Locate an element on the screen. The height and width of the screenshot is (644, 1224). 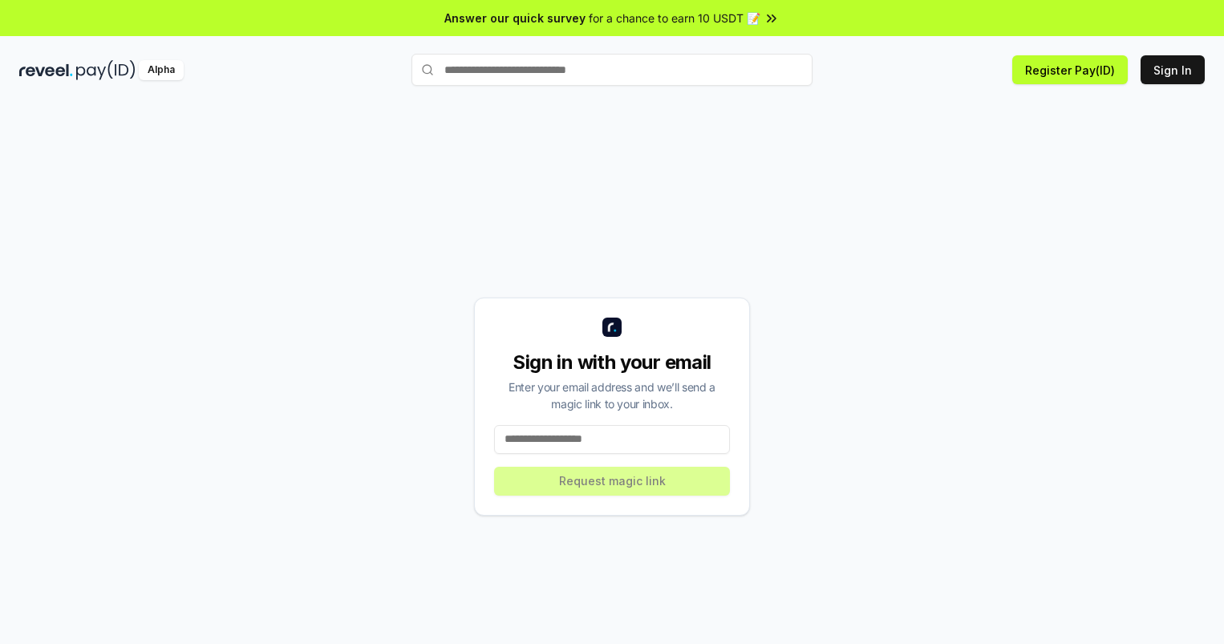
img: reveel_dark is located at coordinates (46, 70).